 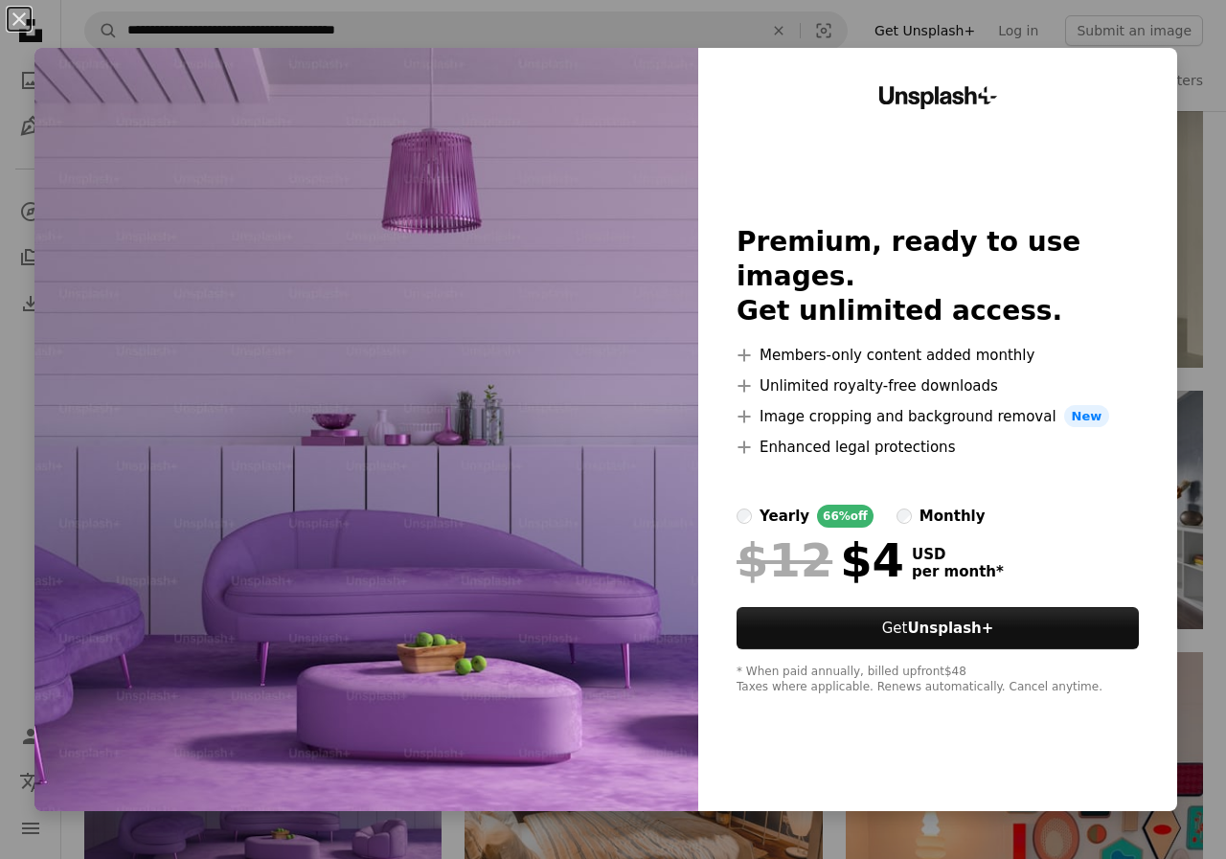 I want to click on li: Image cropping and background removal, so click(x=938, y=417).